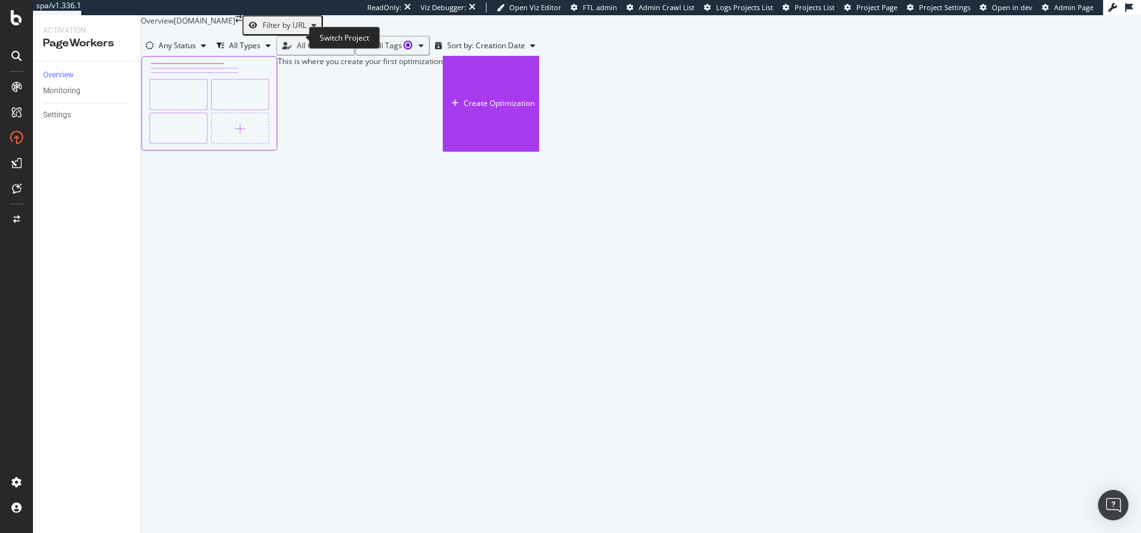 The width and height of the screenshot is (1141, 533). I want to click on a: Project Settings, so click(939, 8).